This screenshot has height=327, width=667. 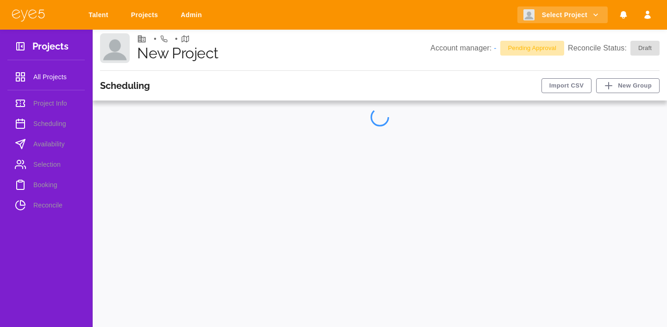 What do you see at coordinates (562, 15) in the screenshot?
I see `button: Select Project` at bounding box center [562, 15].